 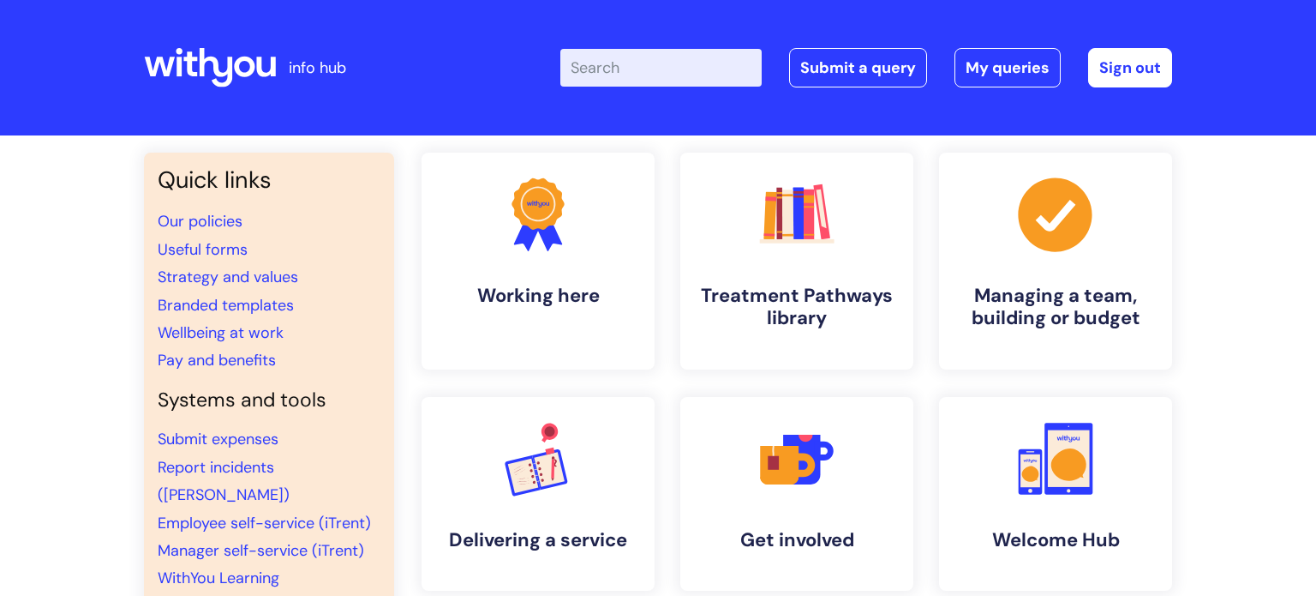 What do you see at coordinates (1056, 494) in the screenshot?
I see `a: Welcome Hub` at bounding box center [1056, 494].